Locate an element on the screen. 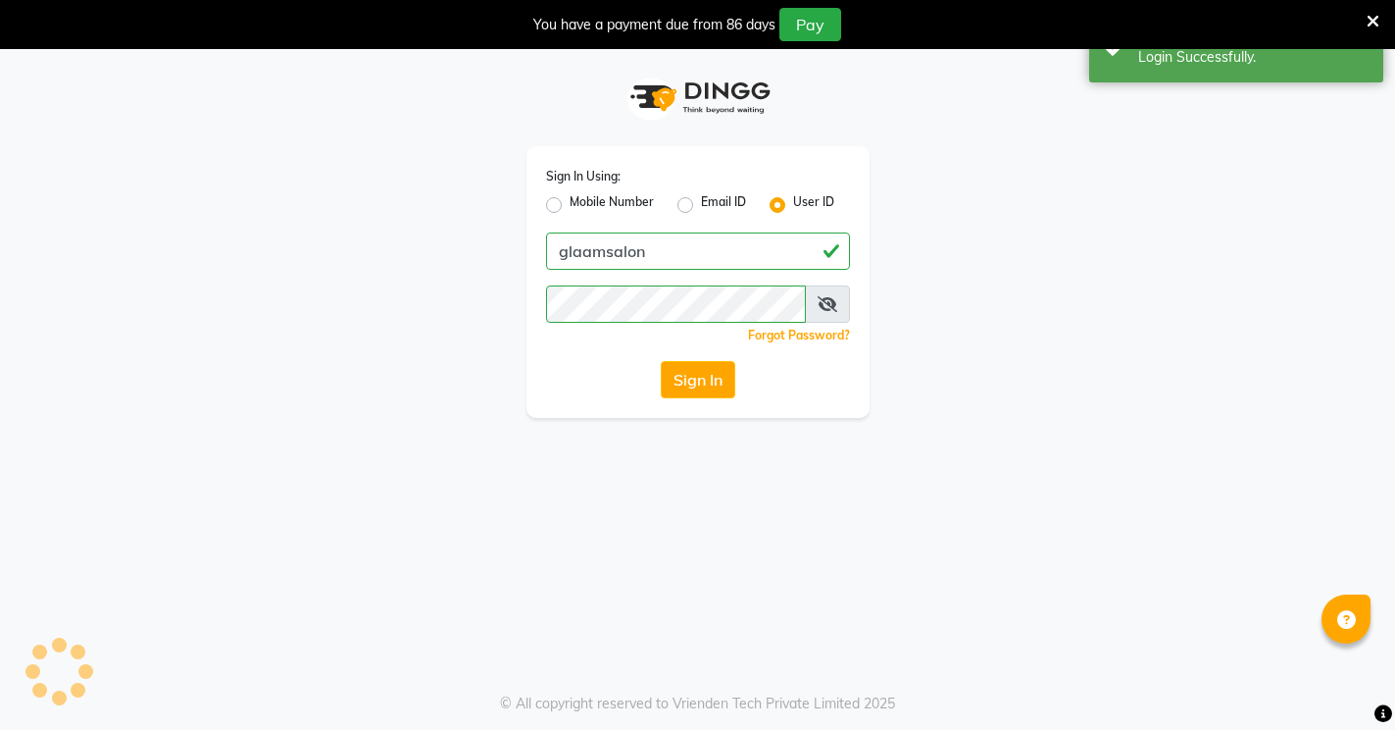 This screenshot has height=730, width=1395. img: logo1.svg is located at coordinates (698, 97).